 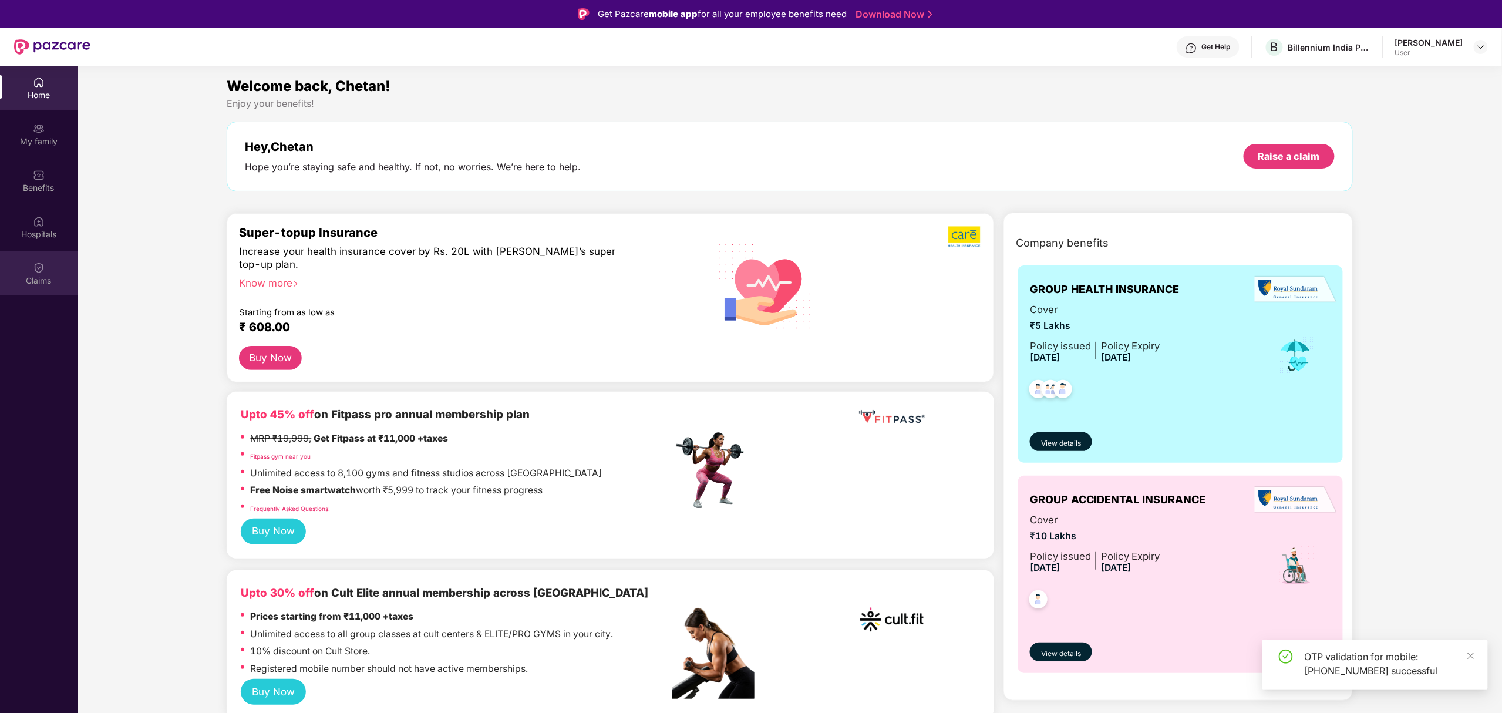 What do you see at coordinates (1286, 657) in the screenshot?
I see `span: check-circle` at bounding box center [1286, 657].